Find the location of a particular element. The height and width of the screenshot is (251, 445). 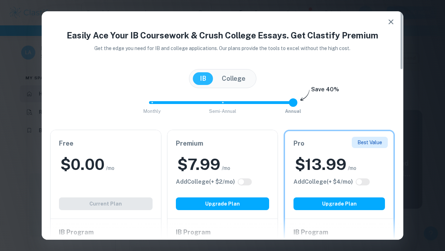

span: Annual is located at coordinates (293, 111).